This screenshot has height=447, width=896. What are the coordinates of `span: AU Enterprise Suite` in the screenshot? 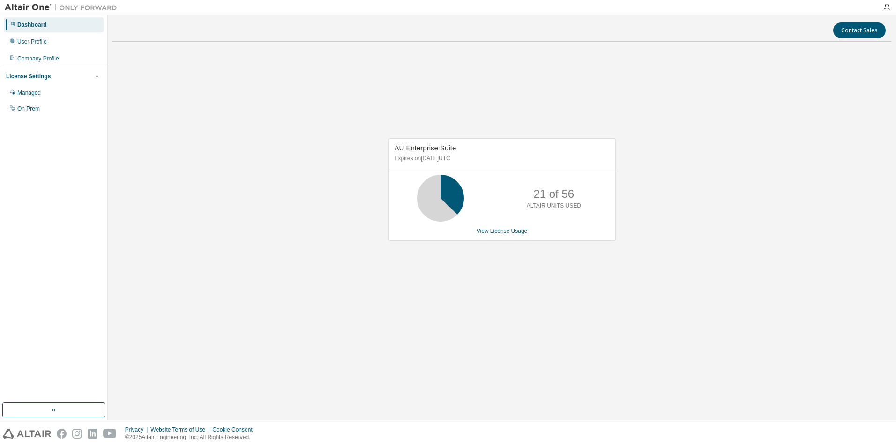 It's located at (426, 148).